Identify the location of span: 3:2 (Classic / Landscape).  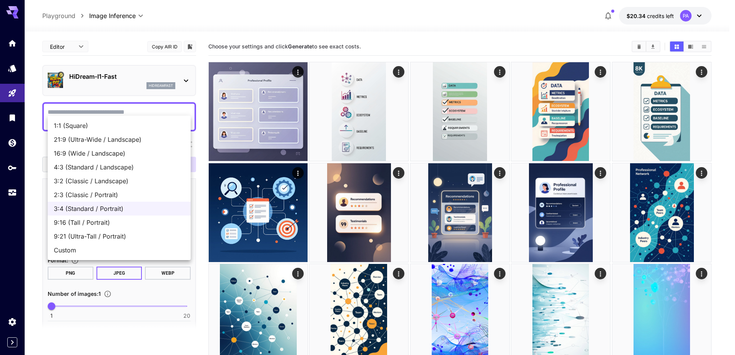
(119, 181).